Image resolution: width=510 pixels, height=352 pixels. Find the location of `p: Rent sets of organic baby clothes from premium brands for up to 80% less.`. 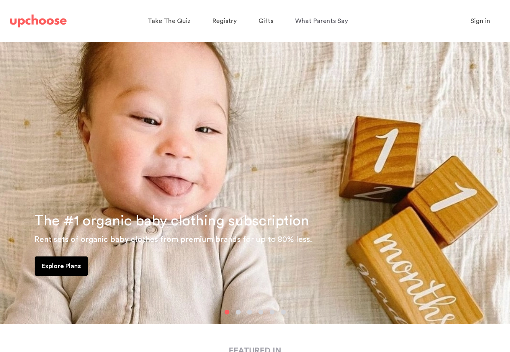

p: Rent sets of organic baby clothes from premium brands for up to 80% less. is located at coordinates (267, 239).